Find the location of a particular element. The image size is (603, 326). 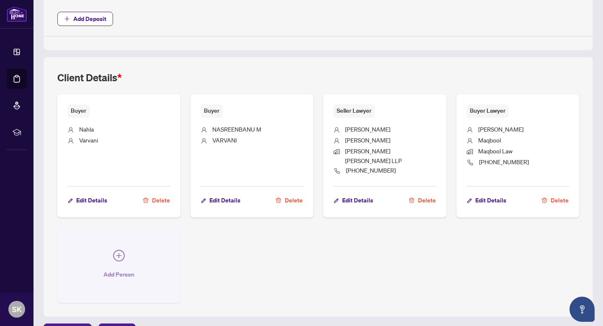

span: Add Deposit is located at coordinates (90, 19).